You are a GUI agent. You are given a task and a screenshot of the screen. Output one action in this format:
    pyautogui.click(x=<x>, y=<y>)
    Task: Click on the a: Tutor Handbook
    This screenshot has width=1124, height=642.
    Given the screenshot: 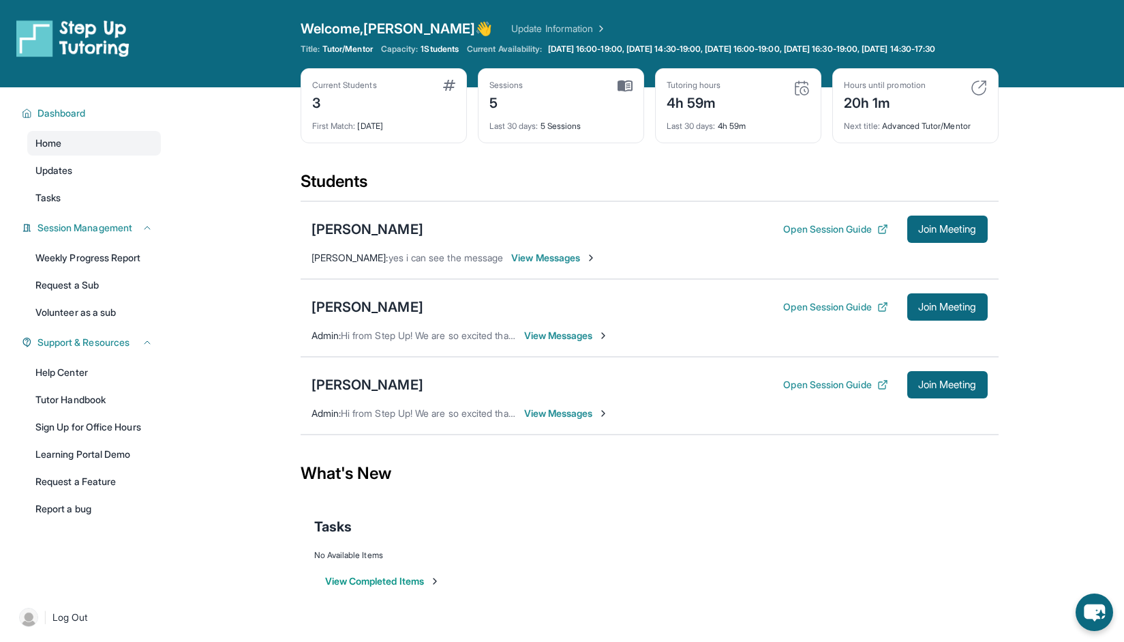 What is the action you would take?
    pyautogui.click(x=94, y=400)
    